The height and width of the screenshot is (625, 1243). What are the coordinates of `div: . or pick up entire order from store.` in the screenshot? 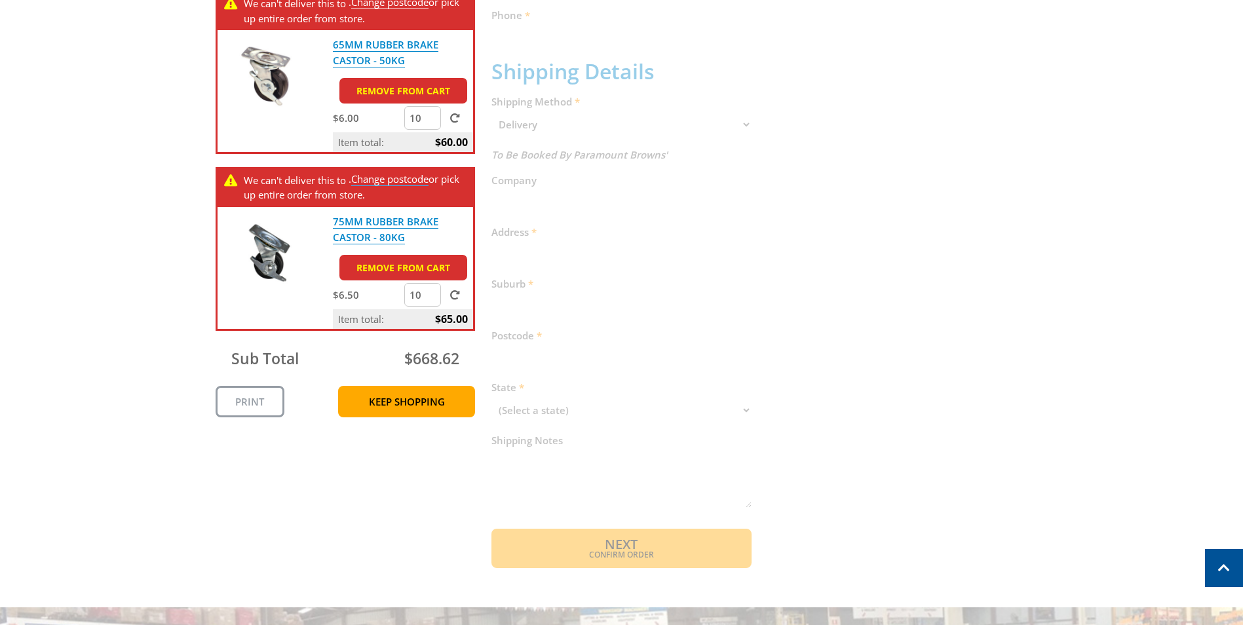 It's located at (345, 187).